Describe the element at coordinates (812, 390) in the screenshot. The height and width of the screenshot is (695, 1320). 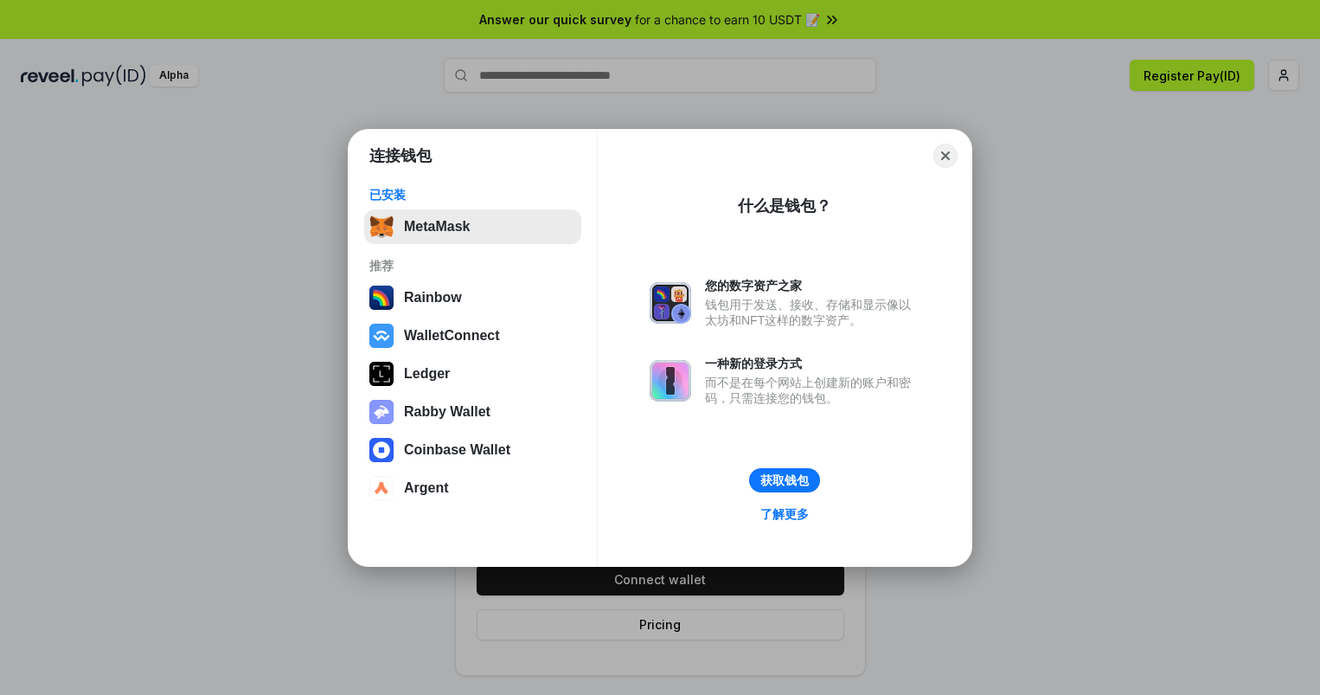
I see `div: 而不是在每个网站上创建新的账户和密码，只需连接您的钱包。` at that location.